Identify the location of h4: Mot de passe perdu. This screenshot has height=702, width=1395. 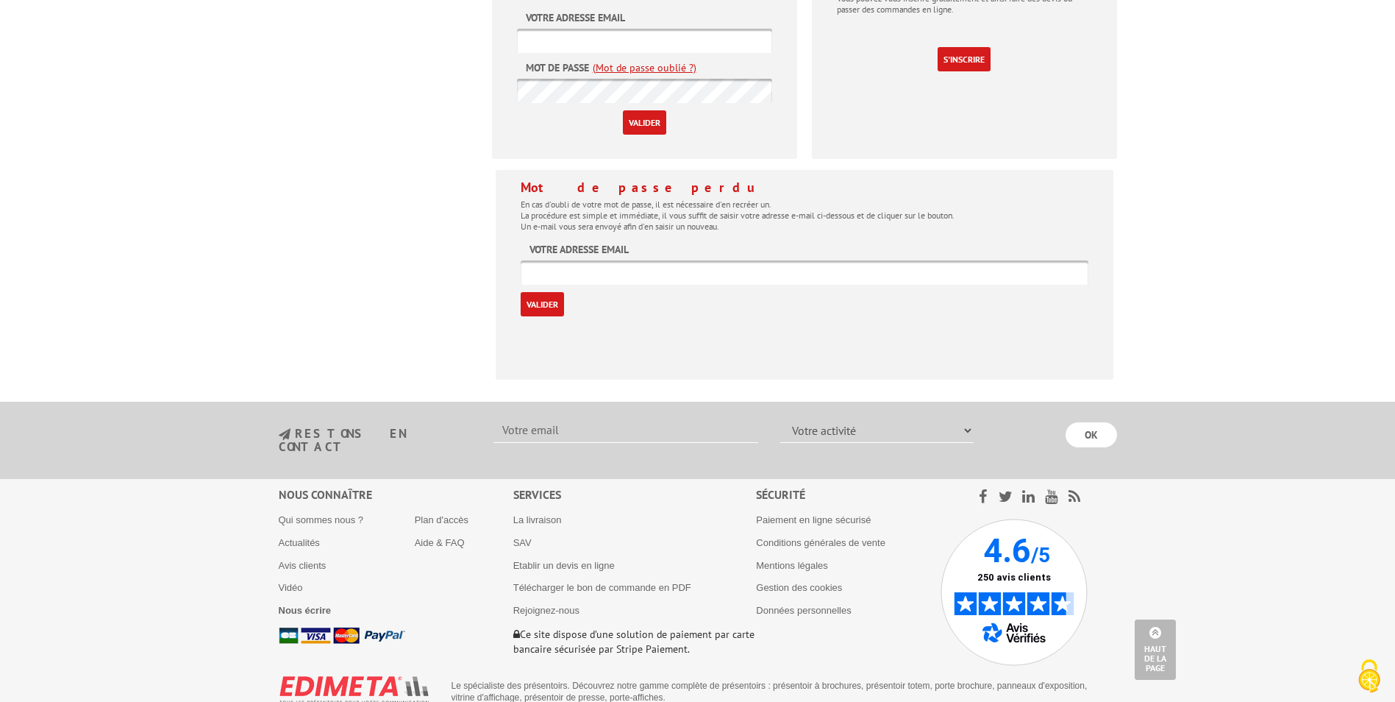
(804, 188).